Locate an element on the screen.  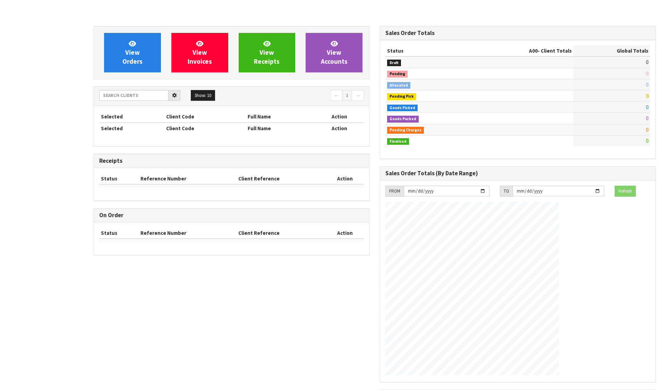
span: Goods Picked is located at coordinates (402, 108).